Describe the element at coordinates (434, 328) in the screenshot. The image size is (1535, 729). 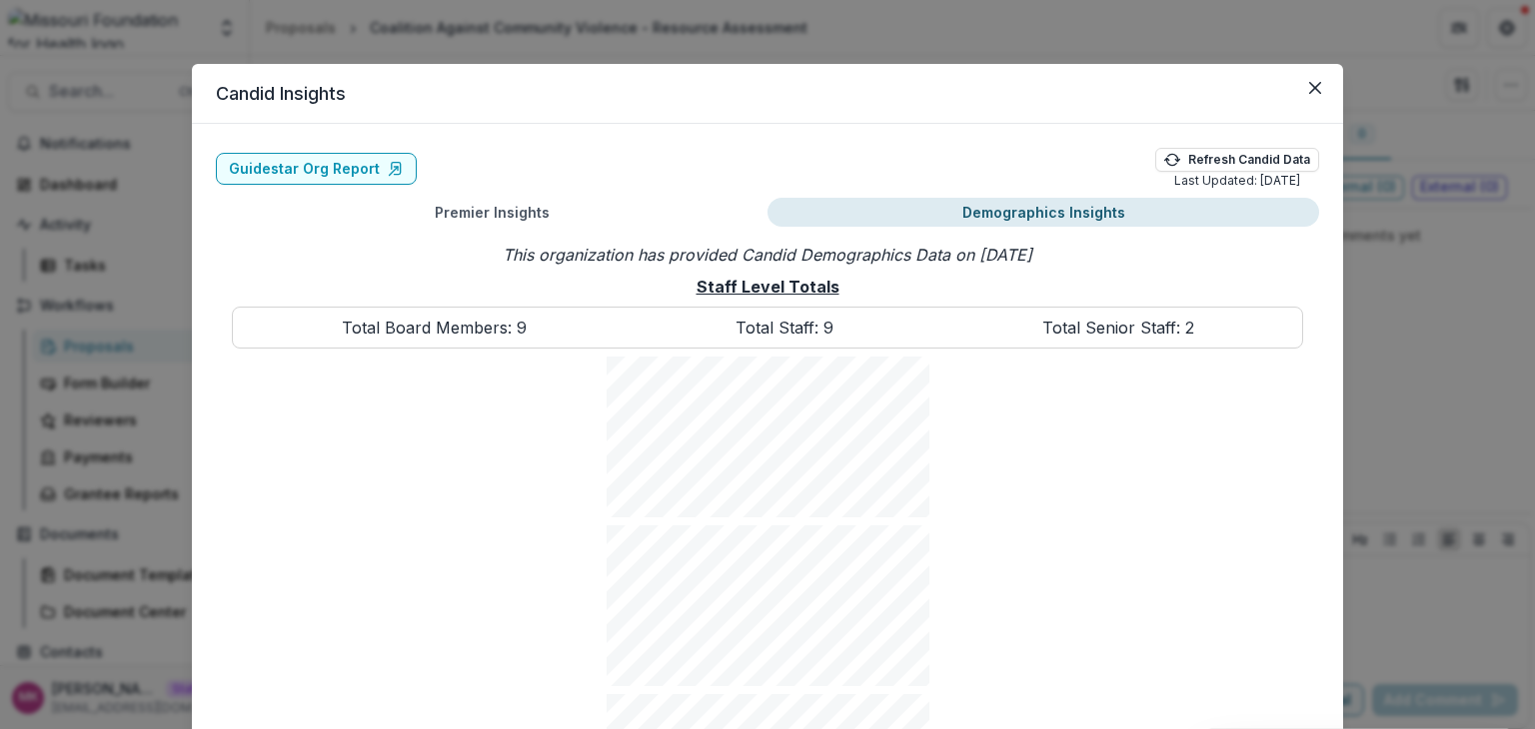
I see `p: Total Board Members: 9` at that location.